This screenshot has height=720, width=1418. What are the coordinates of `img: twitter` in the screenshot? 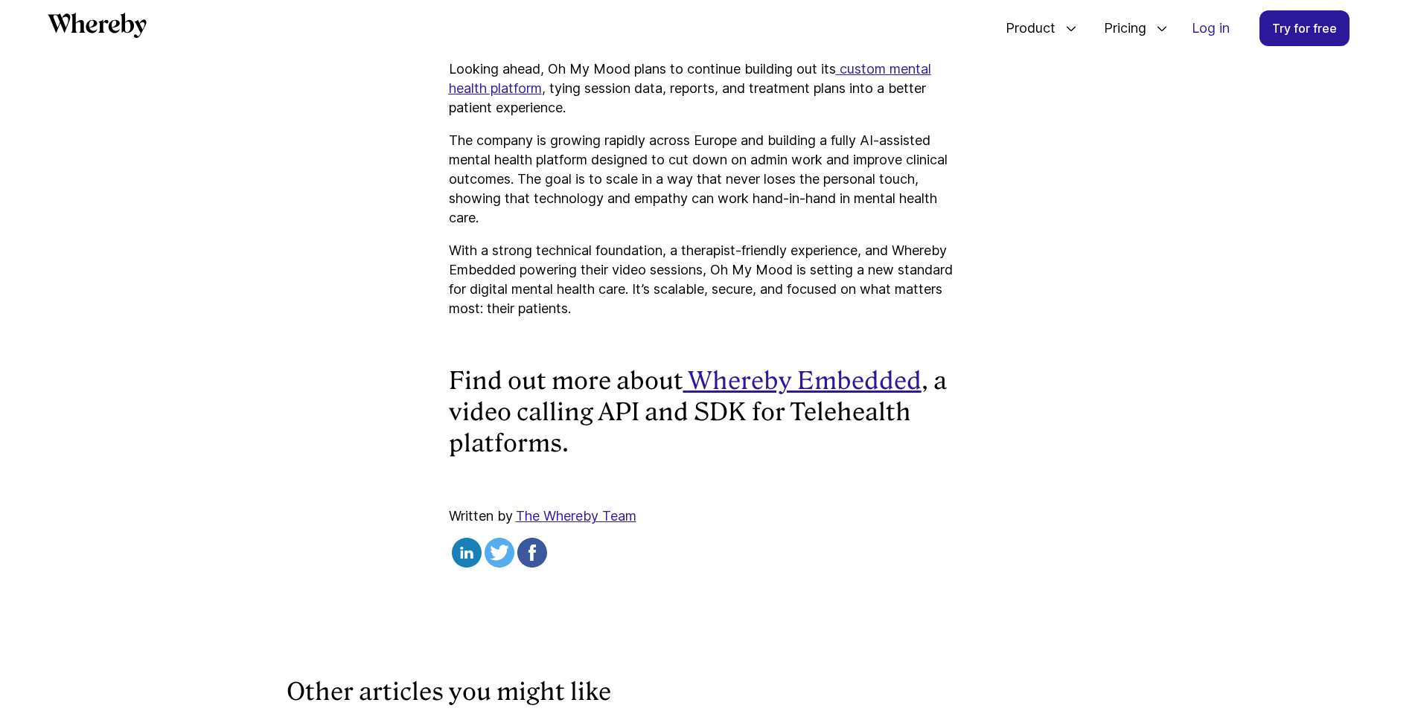 It's located at (499, 553).